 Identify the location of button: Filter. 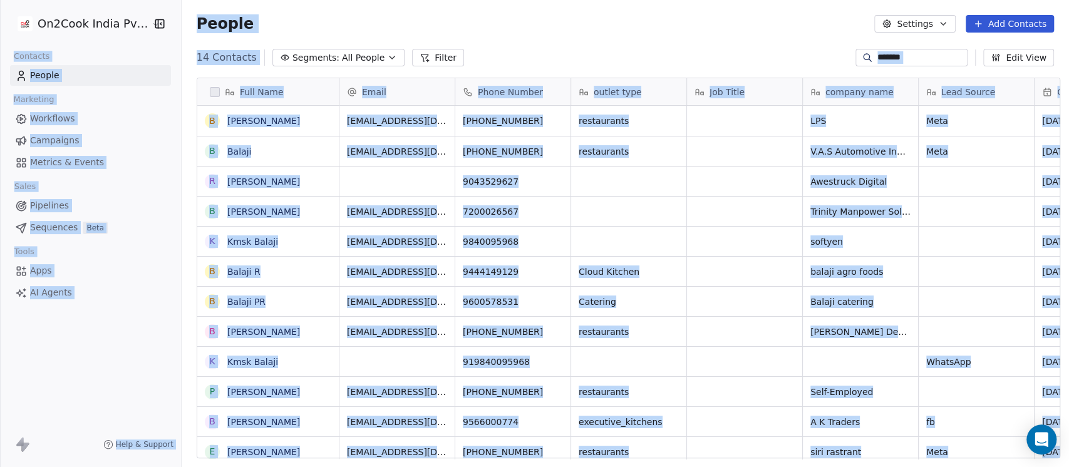
(438, 58).